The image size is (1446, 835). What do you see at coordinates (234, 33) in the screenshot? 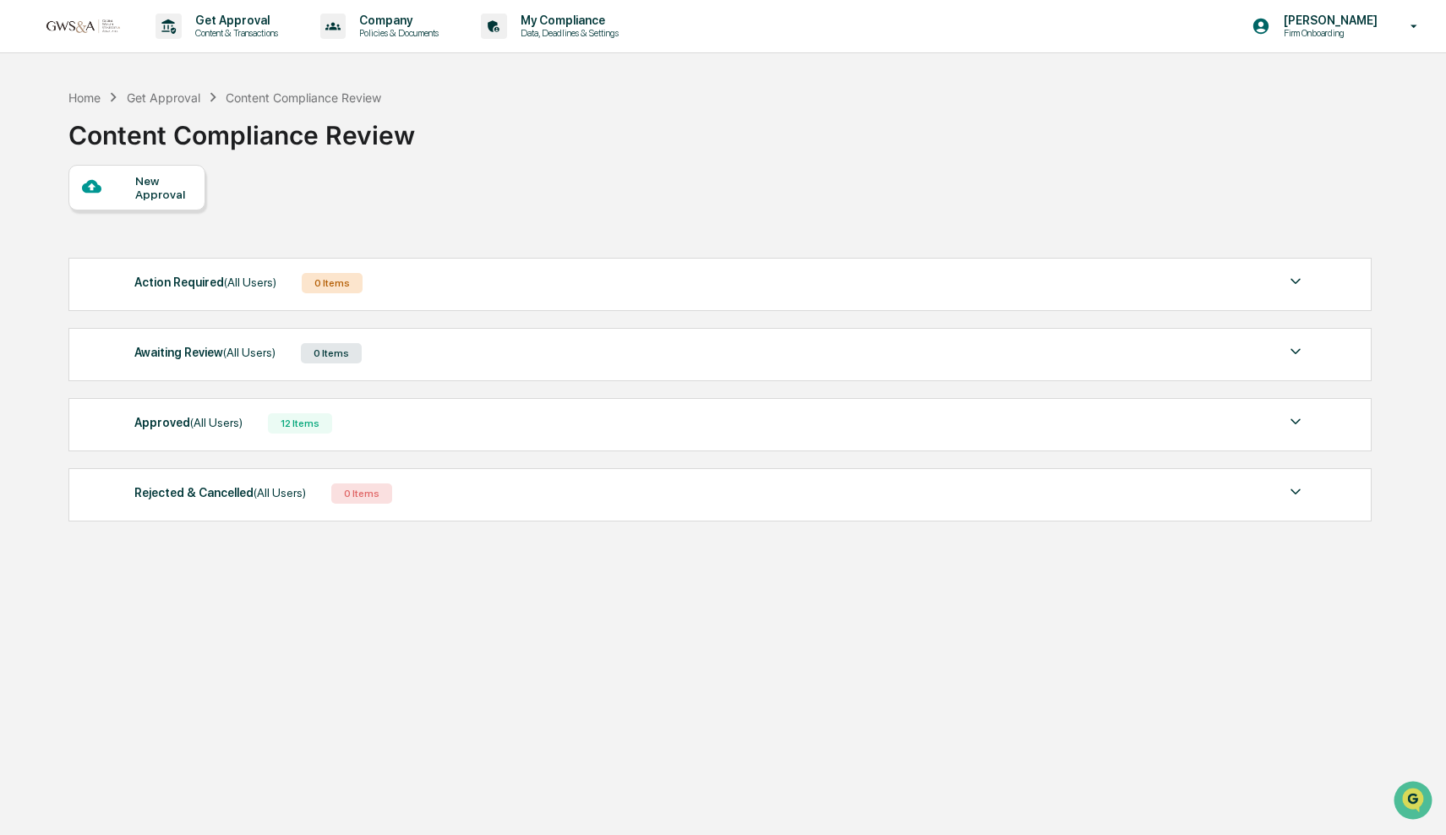
I see `p: Content & Transactions` at bounding box center [234, 33].